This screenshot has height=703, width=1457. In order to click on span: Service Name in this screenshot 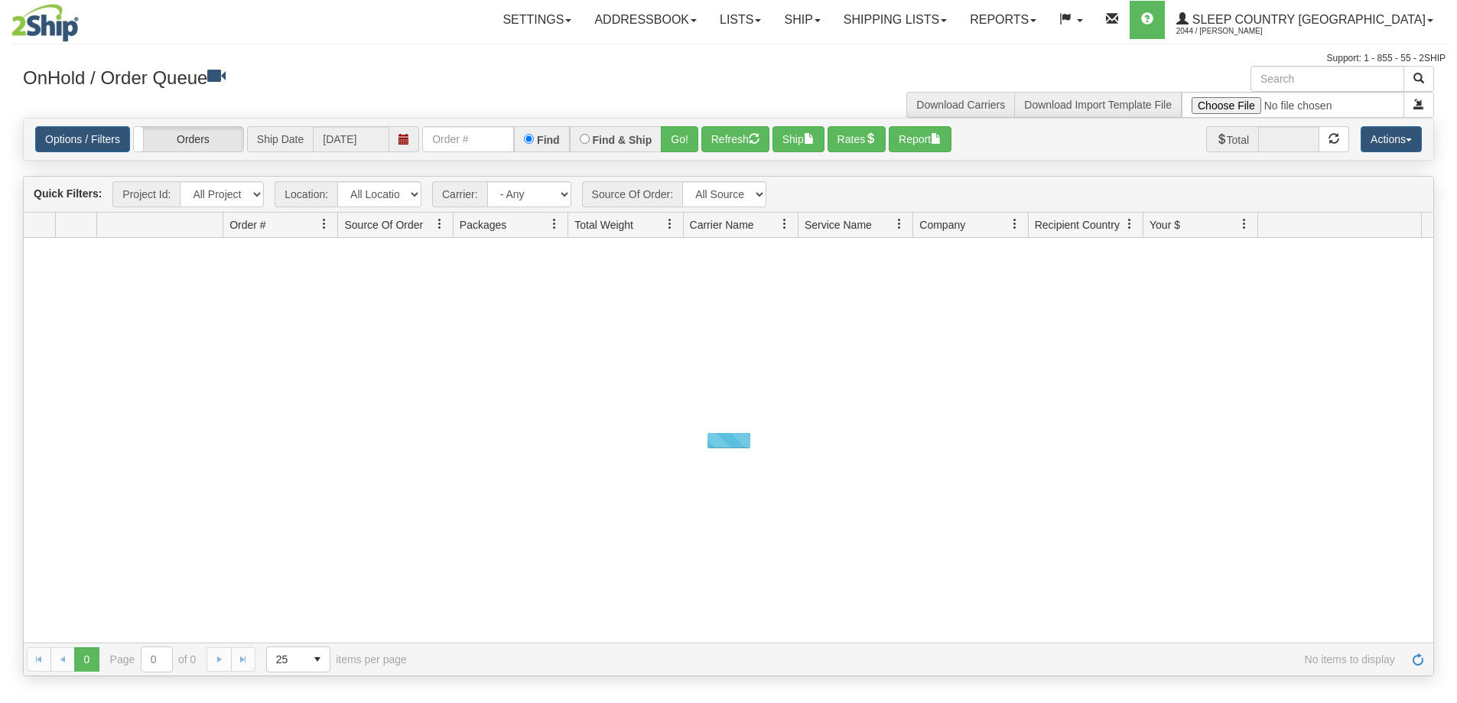, I will do `click(838, 225)`.